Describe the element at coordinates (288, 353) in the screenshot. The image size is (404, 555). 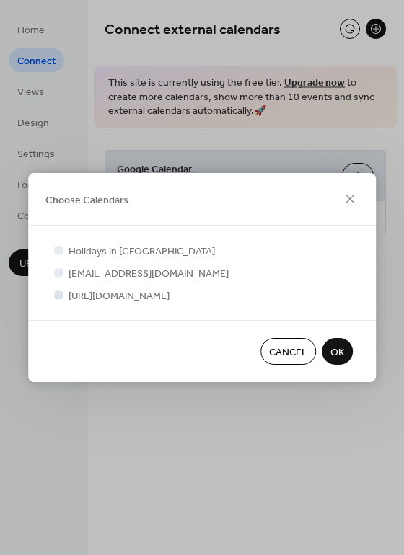
I see `span: Cancel` at that location.